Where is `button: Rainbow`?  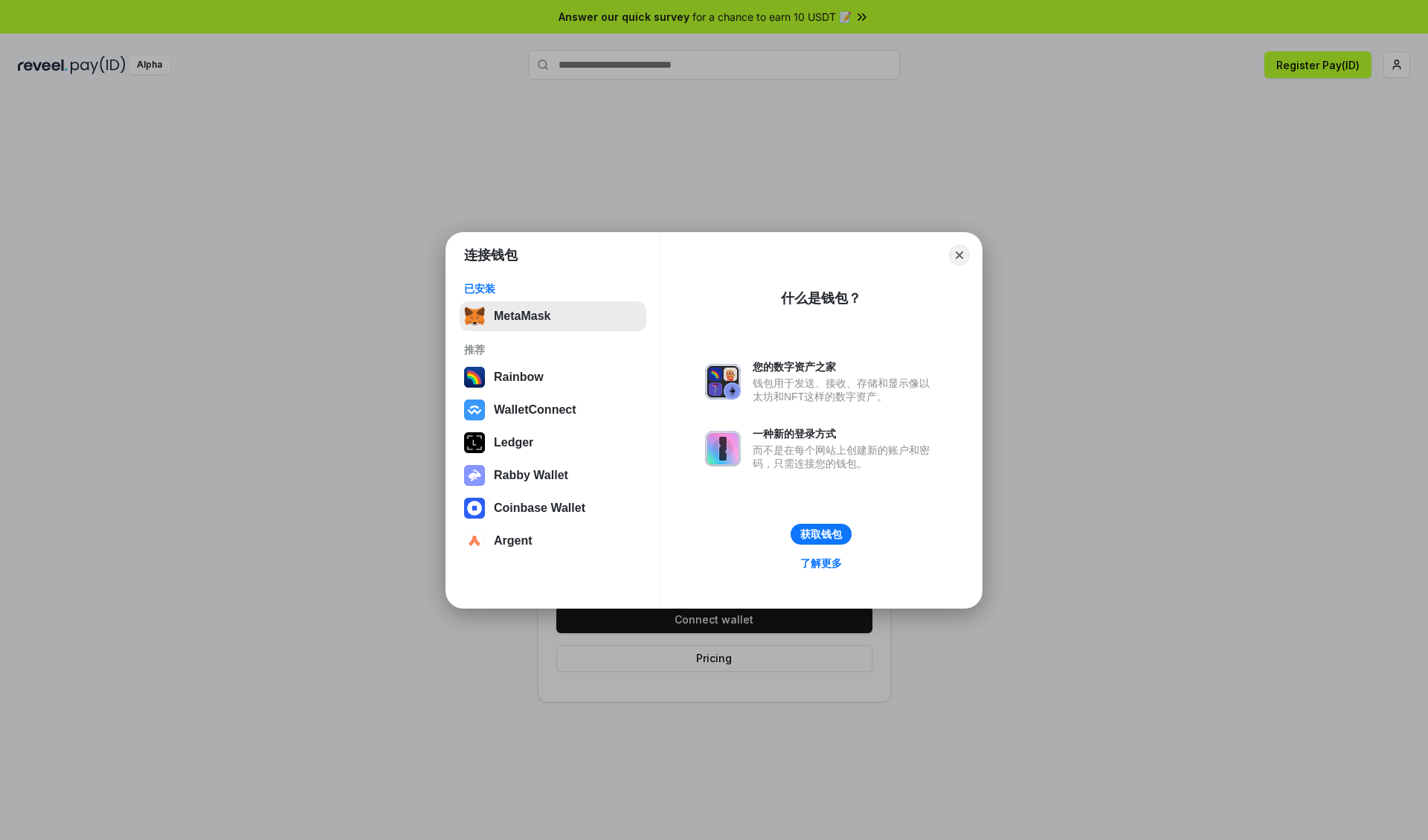
button: Rainbow is located at coordinates (553, 377).